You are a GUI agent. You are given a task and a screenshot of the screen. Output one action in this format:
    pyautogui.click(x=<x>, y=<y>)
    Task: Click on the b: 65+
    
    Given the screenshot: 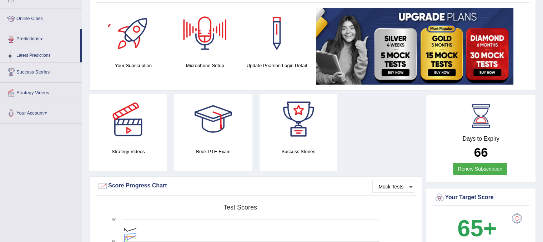 What is the action you would take?
    pyautogui.click(x=477, y=228)
    